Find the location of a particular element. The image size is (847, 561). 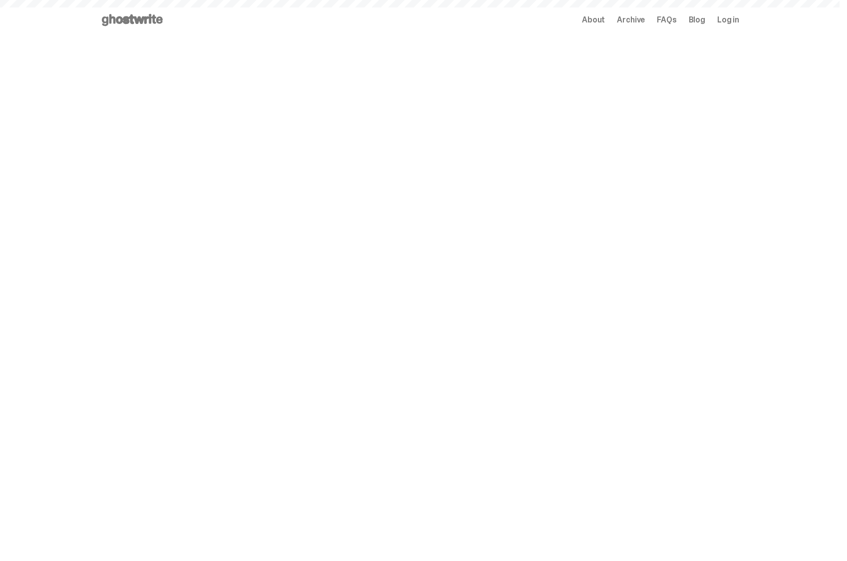

span: Log in is located at coordinates (728, 20).